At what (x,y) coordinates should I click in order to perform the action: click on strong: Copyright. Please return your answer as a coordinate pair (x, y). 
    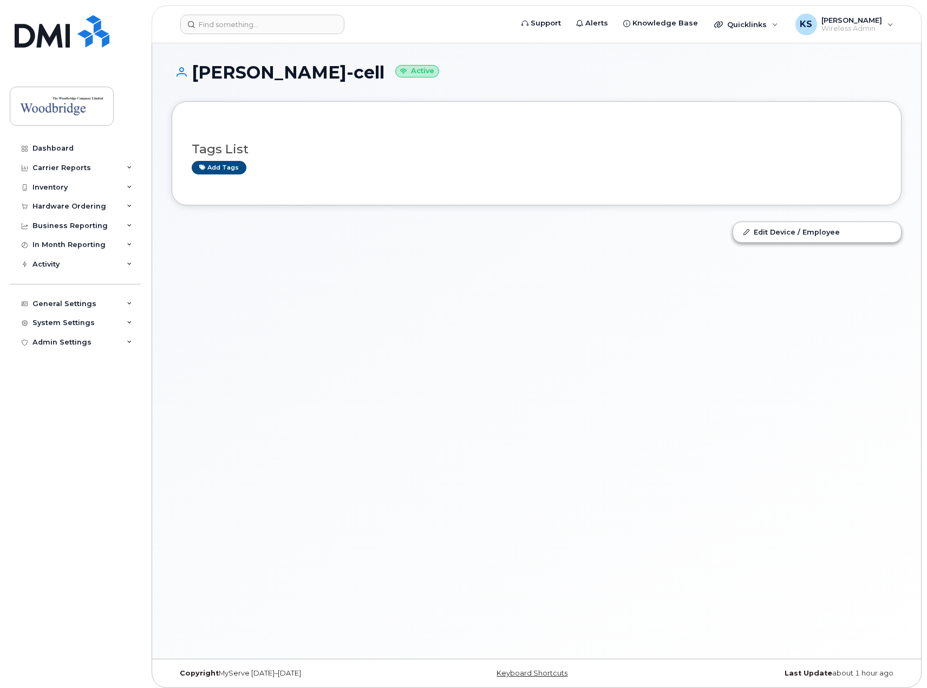
    Looking at the image, I should click on (199, 673).